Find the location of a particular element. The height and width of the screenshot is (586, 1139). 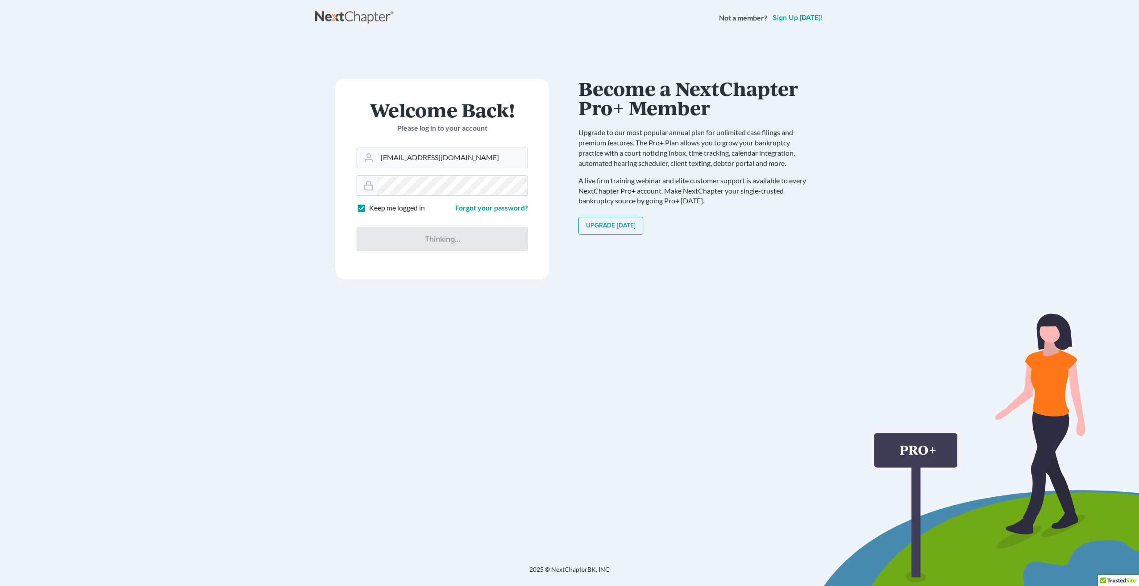

p: Upgrade to our most popular annual plan for unlimited case filings and premium features. The Pro+... is located at coordinates (697, 148).